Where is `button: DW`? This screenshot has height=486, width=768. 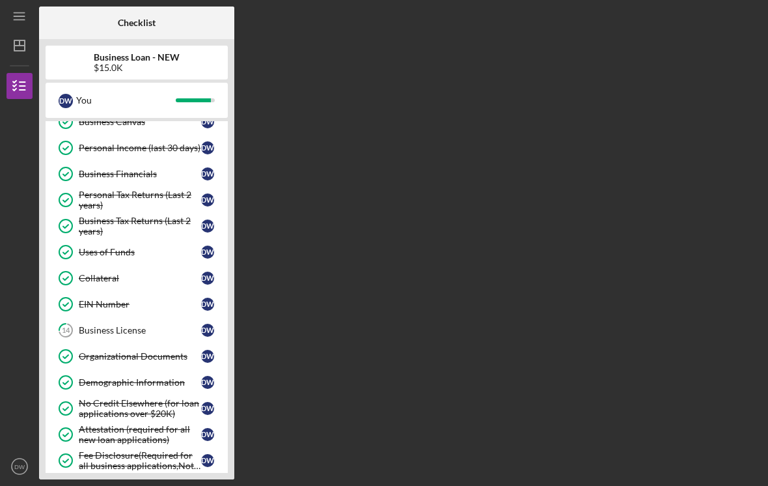
button: DW is located at coordinates (20, 466).